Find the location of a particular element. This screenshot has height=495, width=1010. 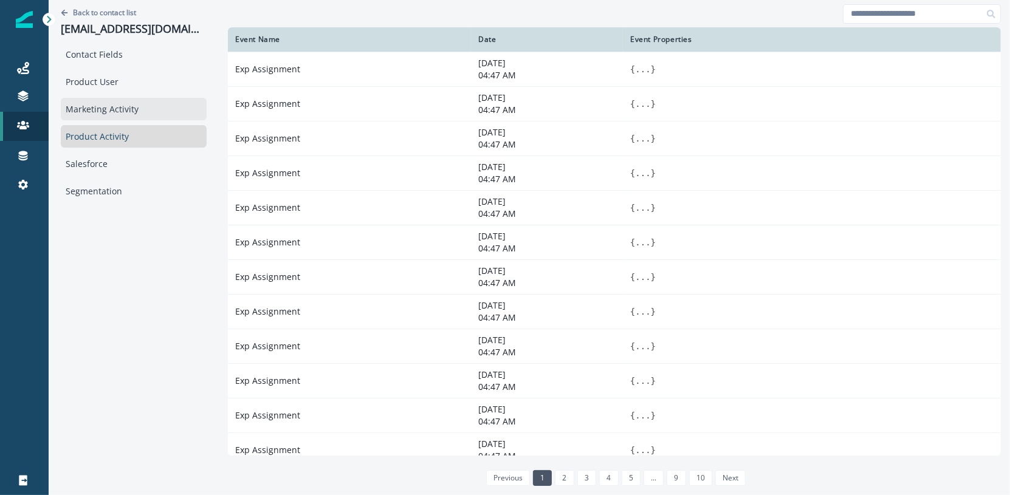

a: Page 4 is located at coordinates (608, 478).